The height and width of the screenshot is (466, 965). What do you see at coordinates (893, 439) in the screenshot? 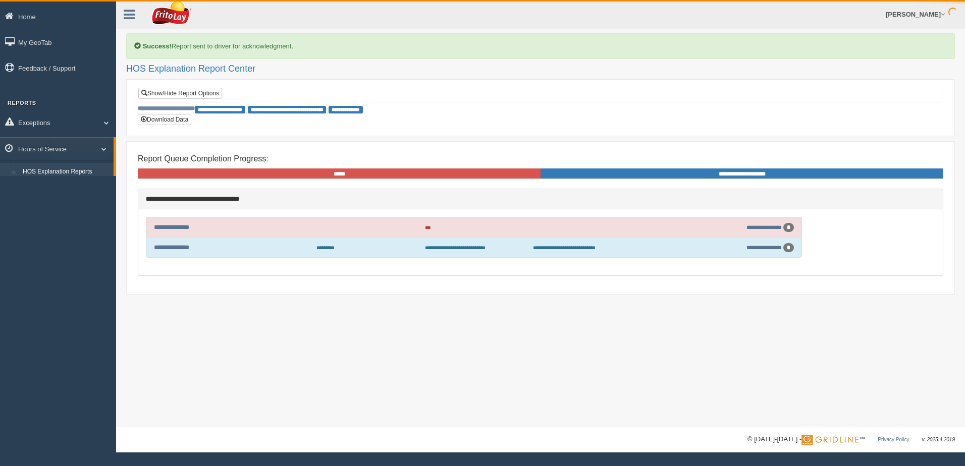
I see `a: Privacy Policy` at bounding box center [893, 439].